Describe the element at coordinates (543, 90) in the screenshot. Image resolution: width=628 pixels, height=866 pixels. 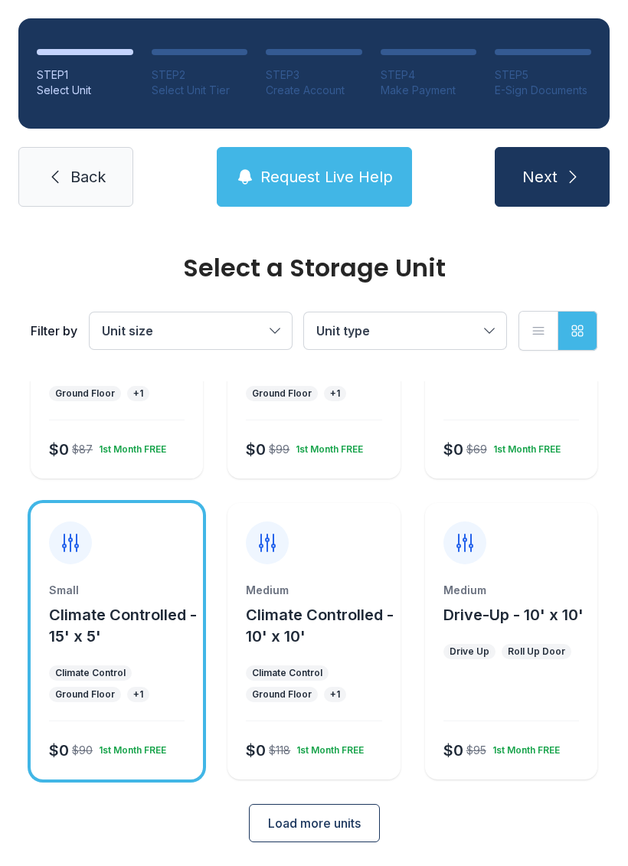
I see `div: E-Sign Documents` at that location.